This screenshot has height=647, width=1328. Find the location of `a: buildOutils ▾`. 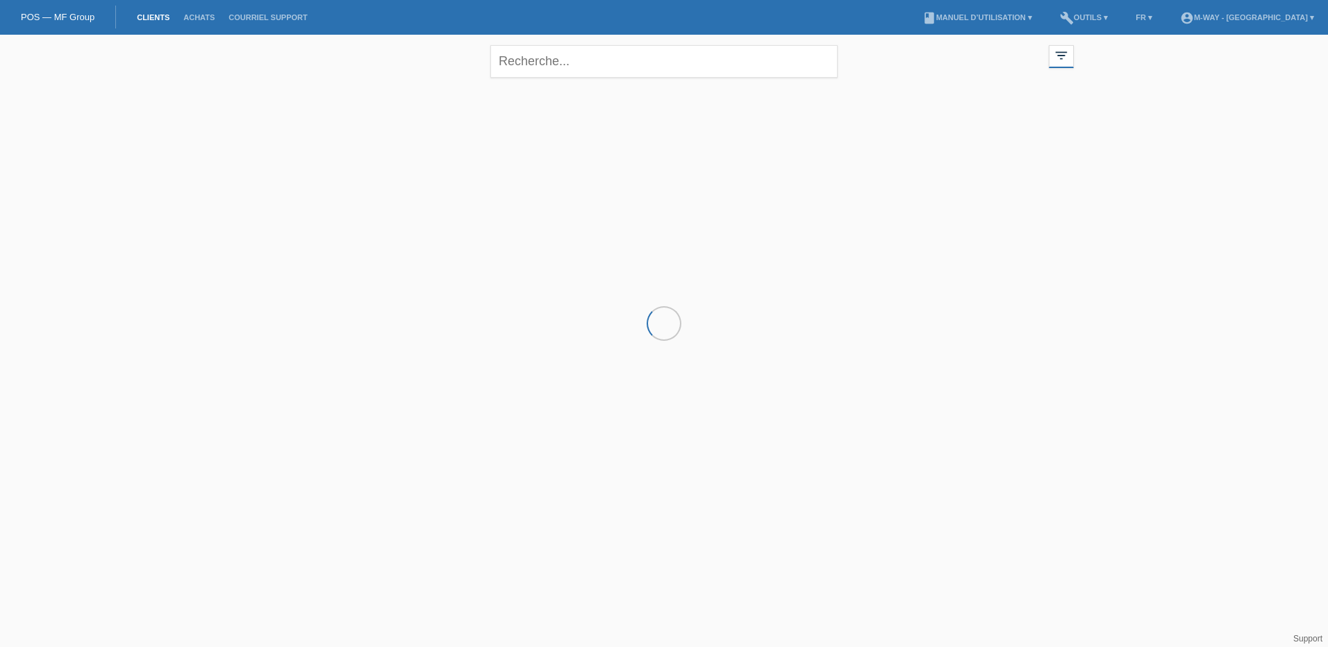

a: buildOutils ▾ is located at coordinates (1083, 17).